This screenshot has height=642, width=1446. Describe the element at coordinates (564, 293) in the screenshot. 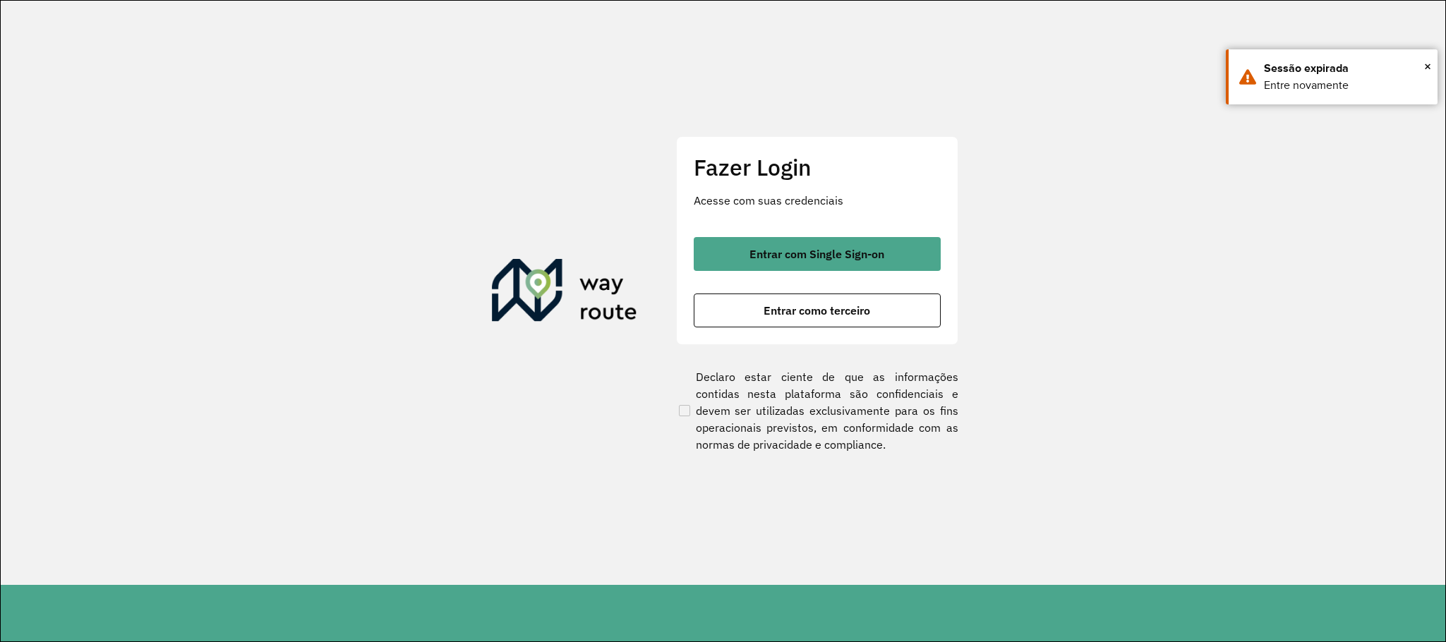

I see `img: Roteirizador AmbevTech` at that location.